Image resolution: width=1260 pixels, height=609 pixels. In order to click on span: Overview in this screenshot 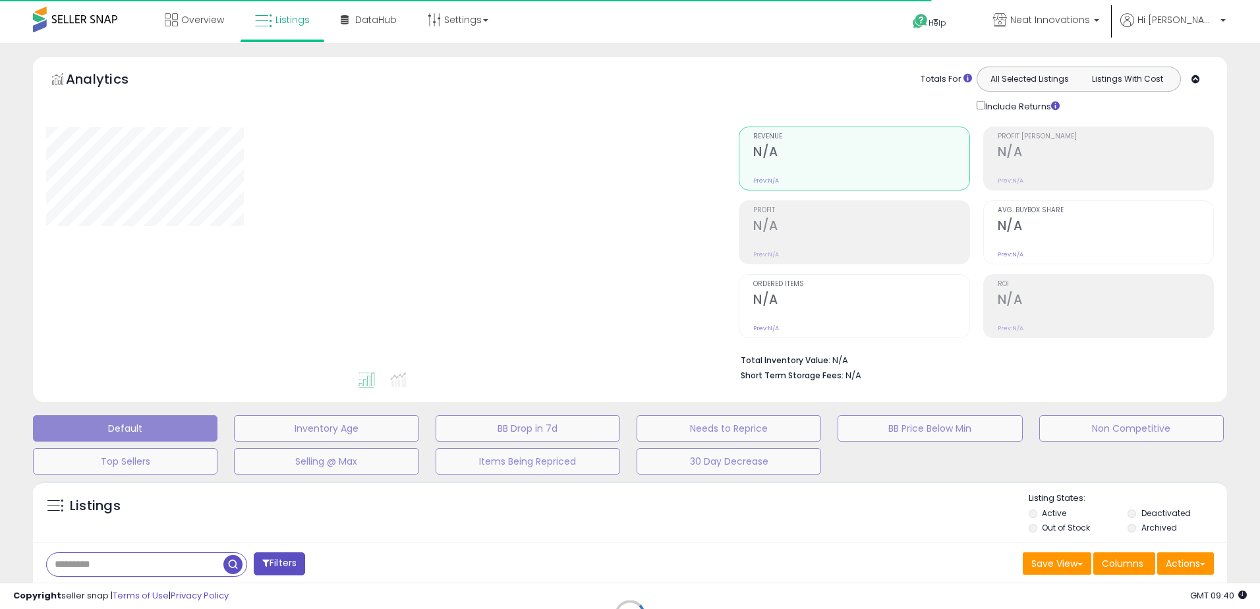, I will do `click(202, 20)`.